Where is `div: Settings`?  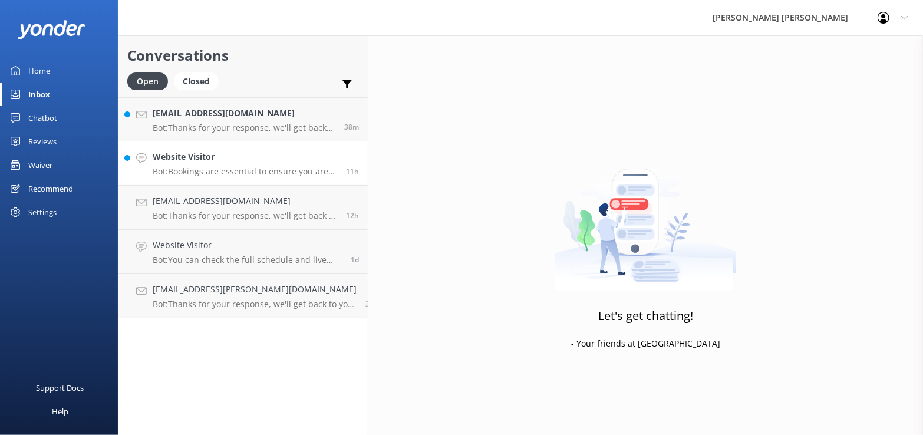 div: Settings is located at coordinates (42, 212).